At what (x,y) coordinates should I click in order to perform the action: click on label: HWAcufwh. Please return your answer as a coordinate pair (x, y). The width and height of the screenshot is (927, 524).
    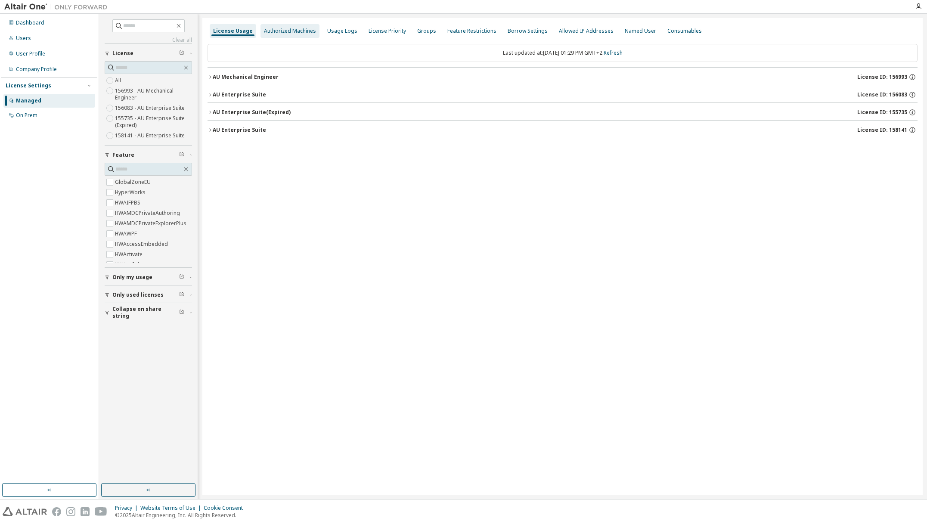
    Looking at the image, I should click on (129, 265).